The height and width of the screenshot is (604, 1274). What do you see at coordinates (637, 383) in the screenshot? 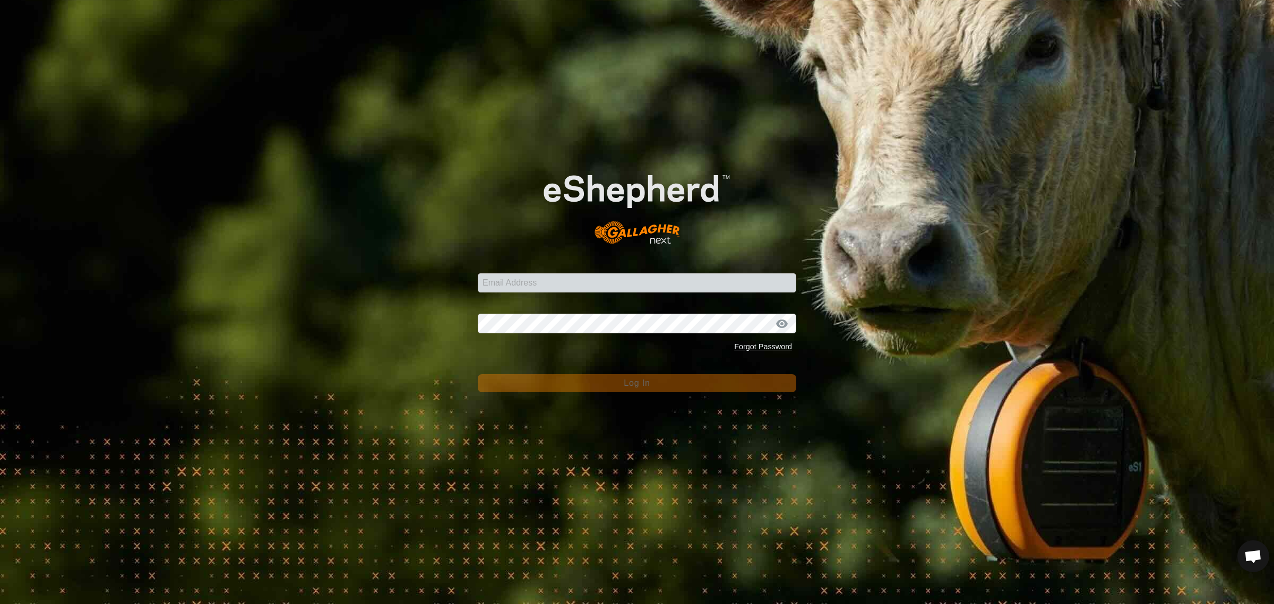
I see `button: Log In` at bounding box center [637, 383].